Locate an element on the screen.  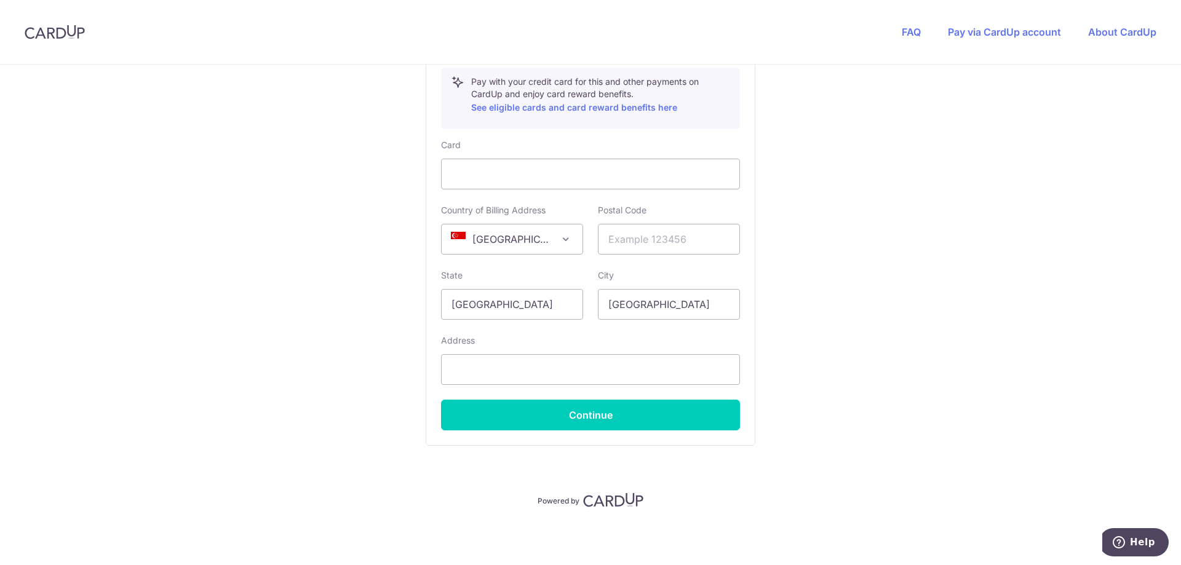
span: Help is located at coordinates (40, 14).